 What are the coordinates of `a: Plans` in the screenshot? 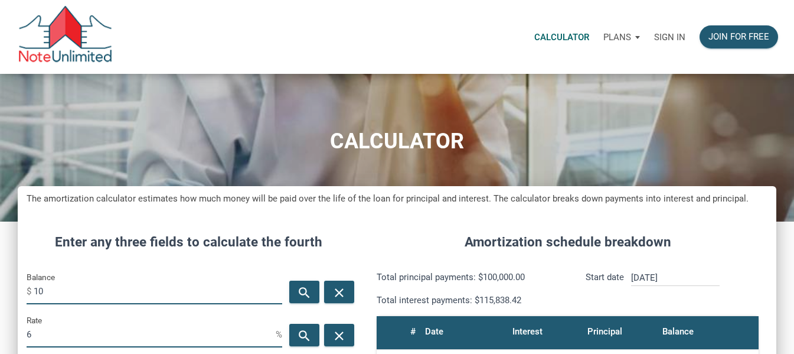 It's located at (622, 37).